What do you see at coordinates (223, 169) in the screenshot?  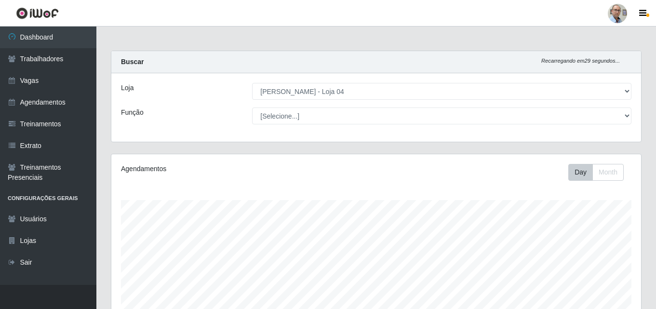 I see `div: Agendamentos` at bounding box center [223, 169].